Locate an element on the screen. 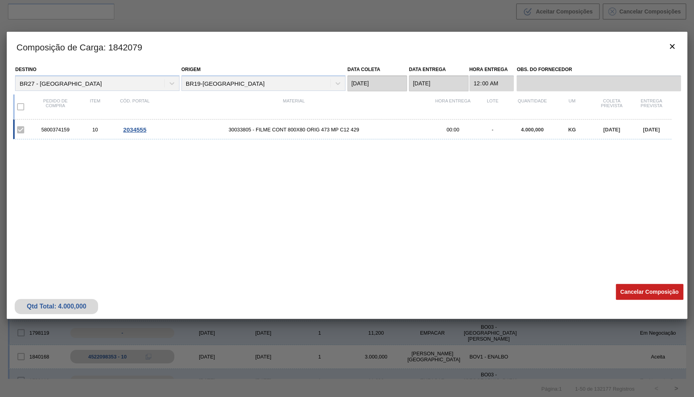  label: Data entrega is located at coordinates (427, 69).